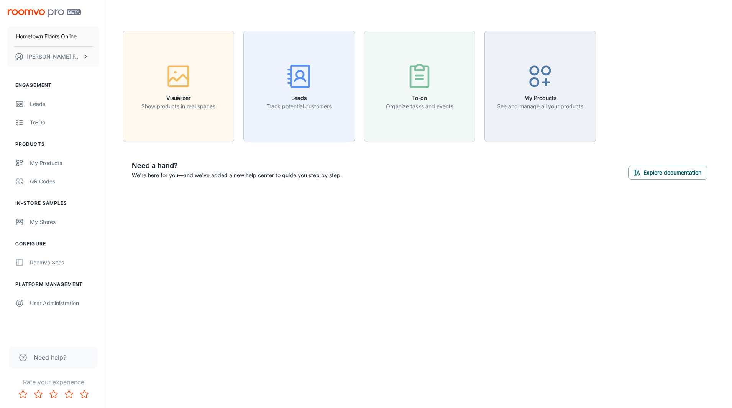  I want to click on h6: Need a hand?, so click(237, 166).